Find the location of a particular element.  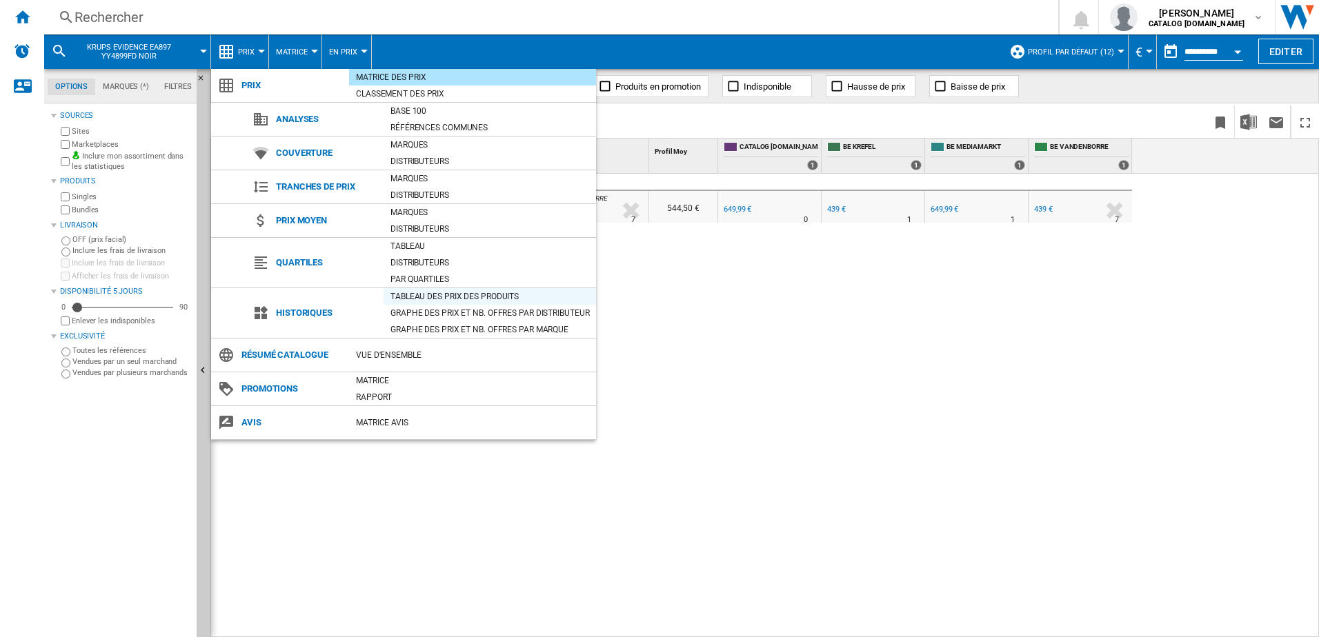

div: Graphe des prix et nb. offres par marque is located at coordinates (490, 330).